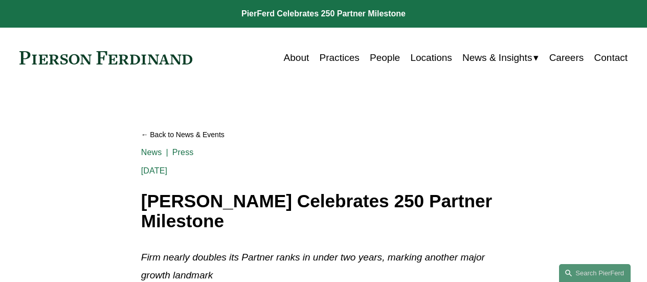 The image size is (647, 282). I want to click on a: Contact, so click(611, 58).